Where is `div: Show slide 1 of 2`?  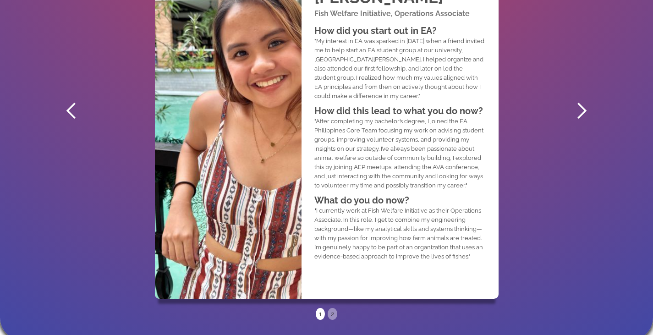
div: Show slide 1 of 2 is located at coordinates (320, 314).